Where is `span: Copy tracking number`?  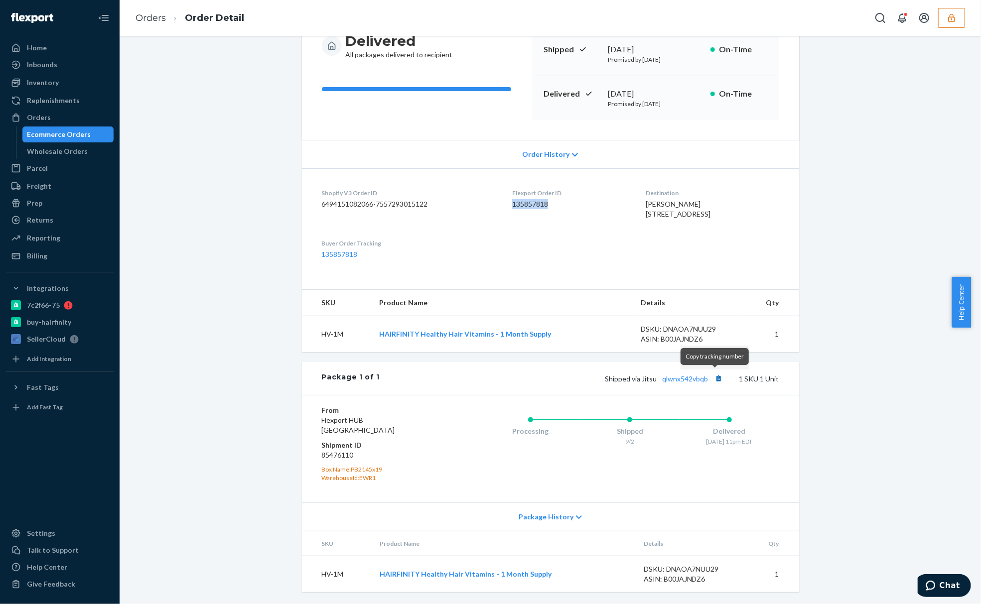
span: Copy tracking number is located at coordinates (715, 356).